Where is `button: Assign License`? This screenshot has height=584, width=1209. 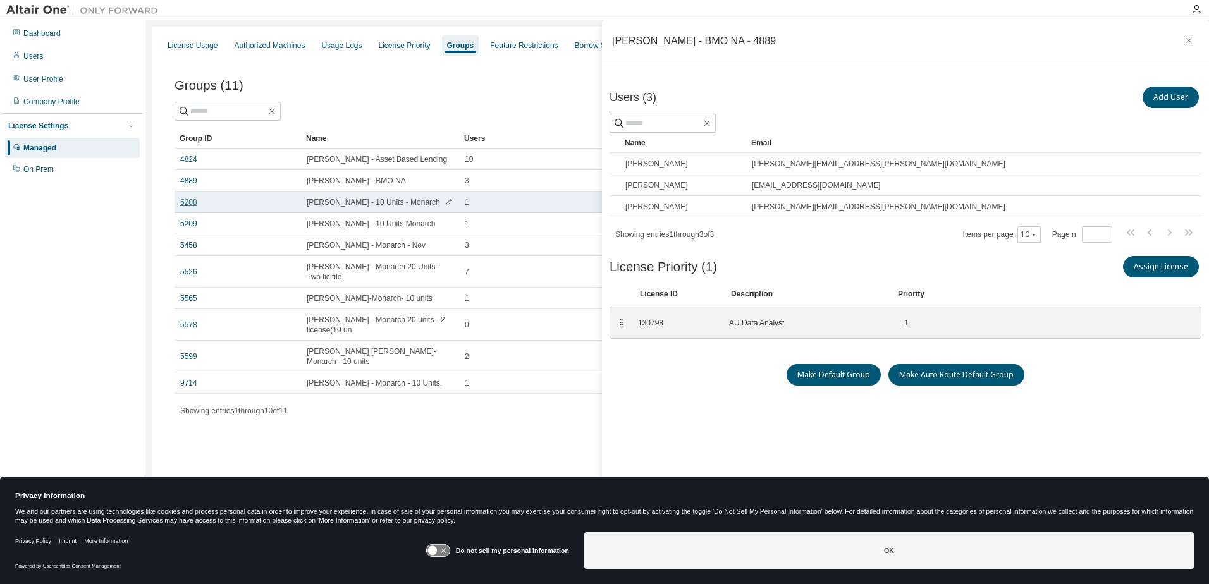
button: Assign License is located at coordinates (1161, 267).